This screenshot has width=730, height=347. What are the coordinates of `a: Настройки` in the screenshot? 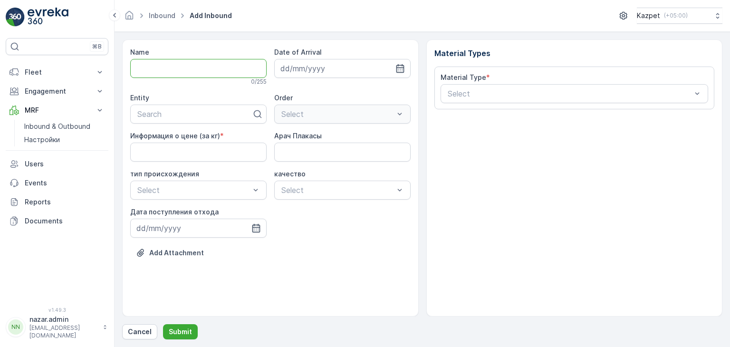 It's located at (64, 140).